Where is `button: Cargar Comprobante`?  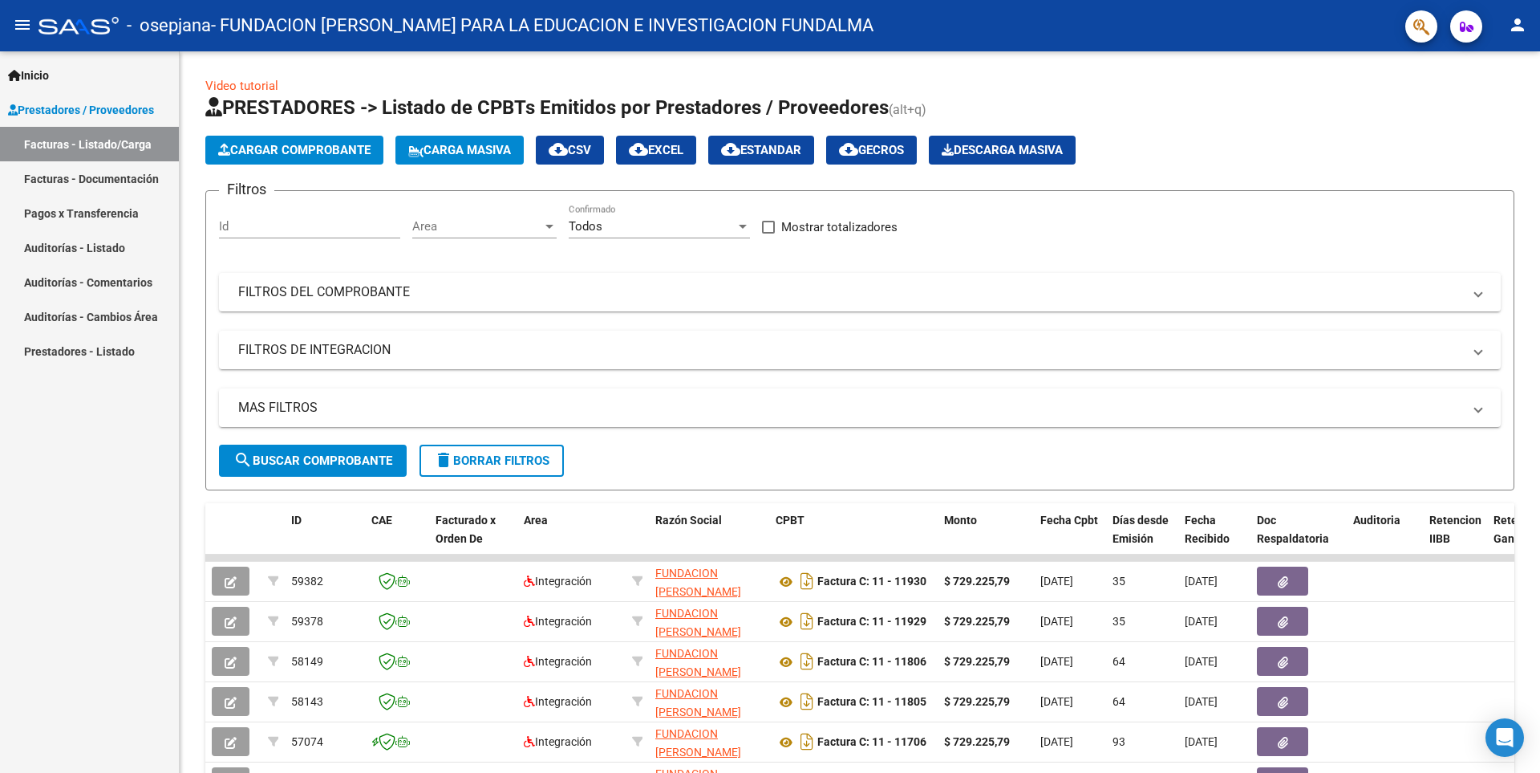
button: Cargar Comprobante is located at coordinates (294, 150).